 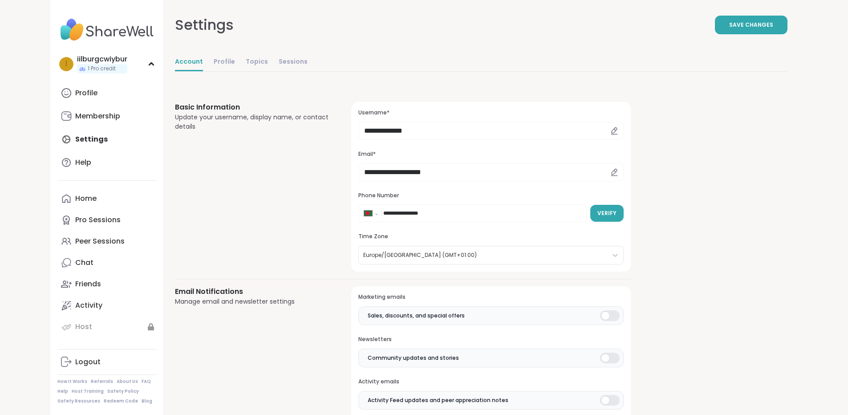 What do you see at coordinates (490, 339) in the screenshot?
I see `h3: Newsletters` at bounding box center [490, 339].